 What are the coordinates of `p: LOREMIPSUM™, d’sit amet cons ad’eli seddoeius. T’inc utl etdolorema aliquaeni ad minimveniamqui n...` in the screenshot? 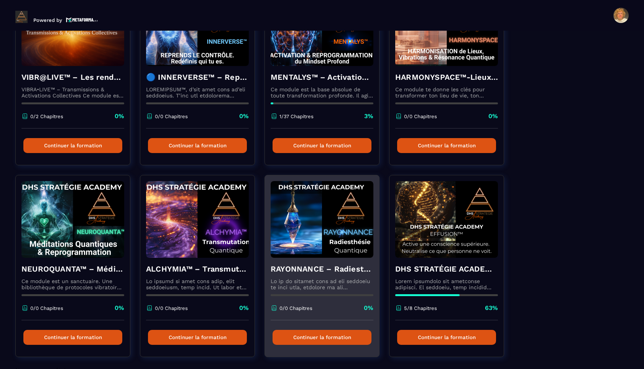 It's located at (197, 92).